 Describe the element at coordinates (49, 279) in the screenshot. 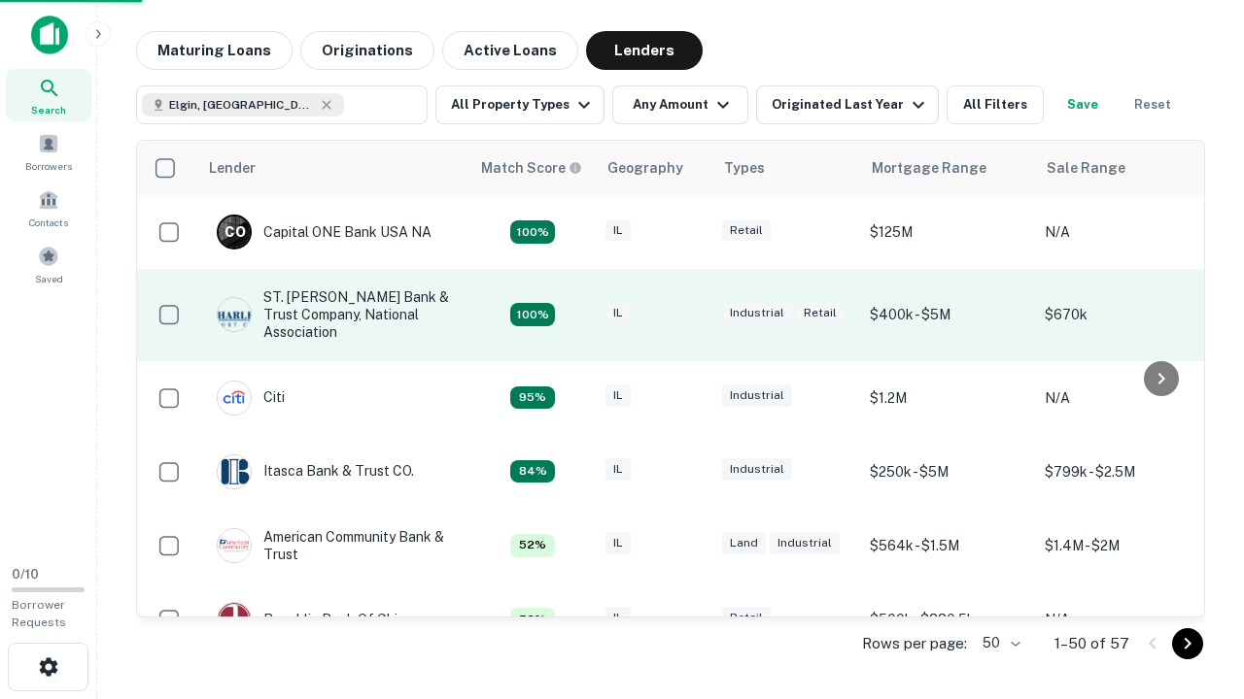

I see `span: Saved` at that location.